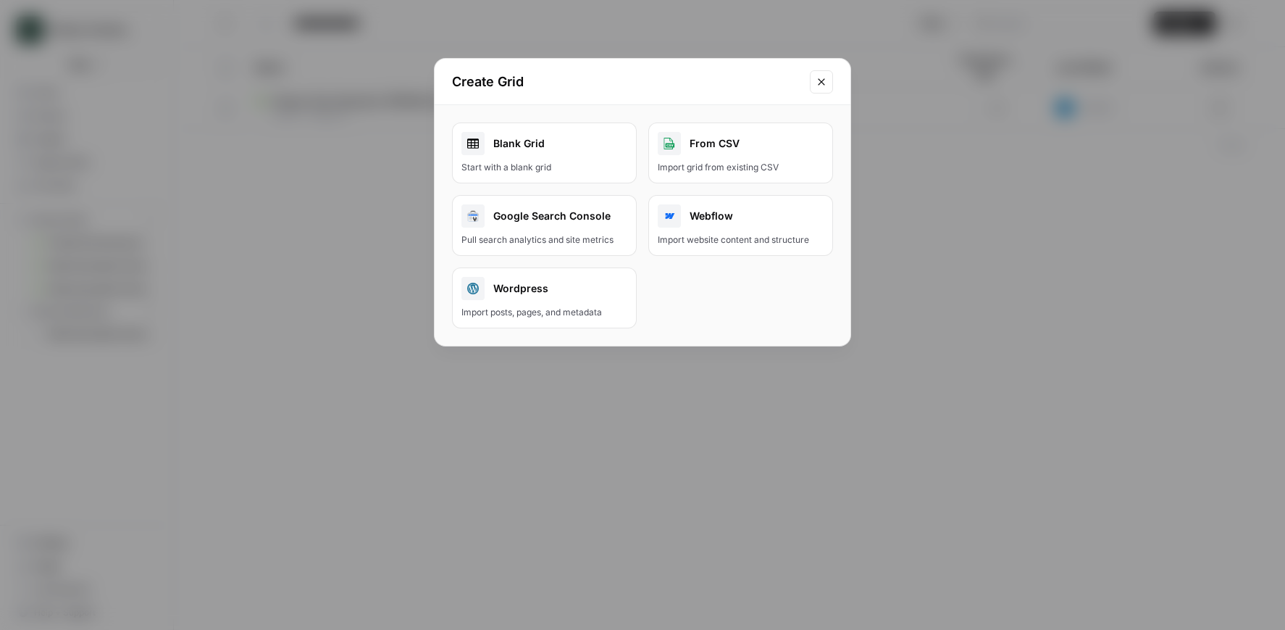  I want to click on button: WordpressImport posts, pages, and metadata, so click(544, 298).